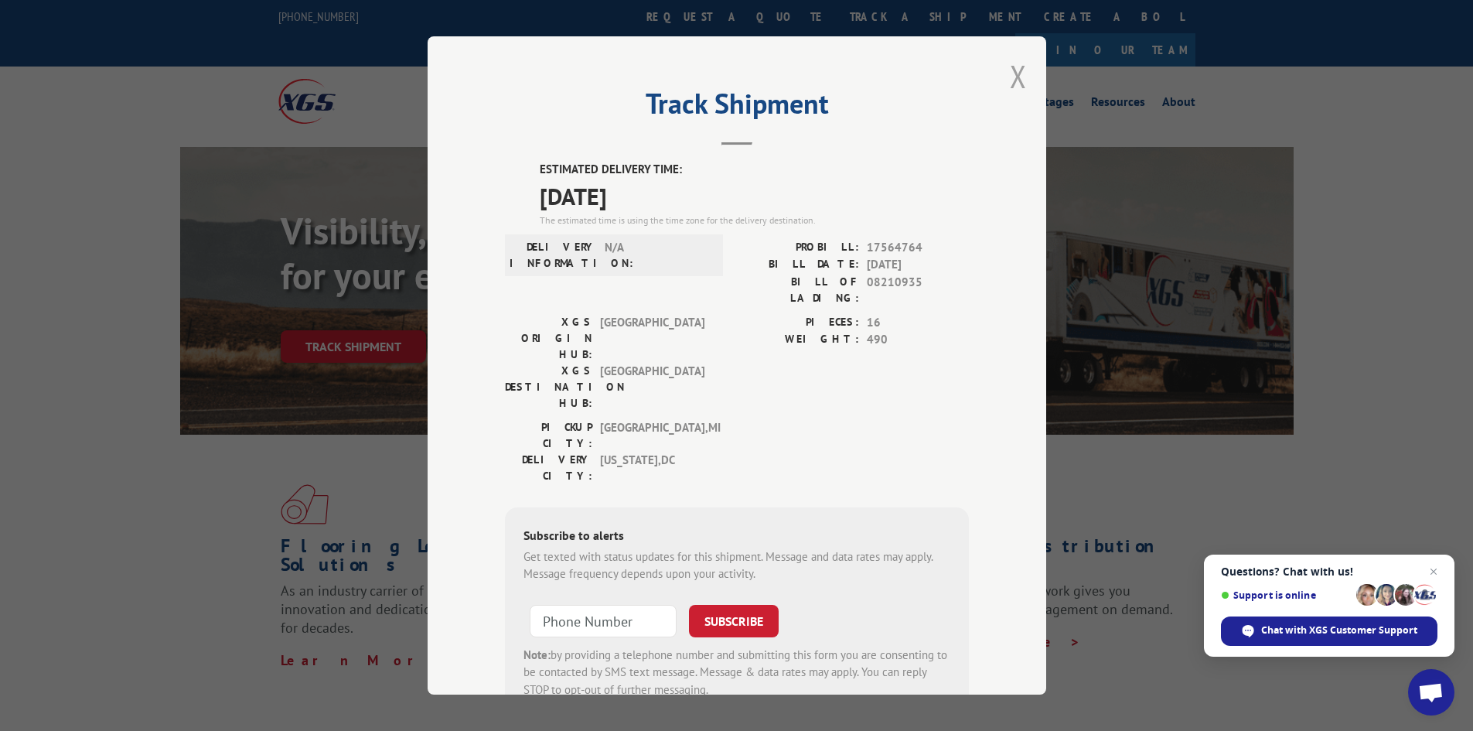 This screenshot has width=1473, height=731. What do you see at coordinates (656, 255) in the screenshot?
I see `span: N/A` at bounding box center [656, 255].